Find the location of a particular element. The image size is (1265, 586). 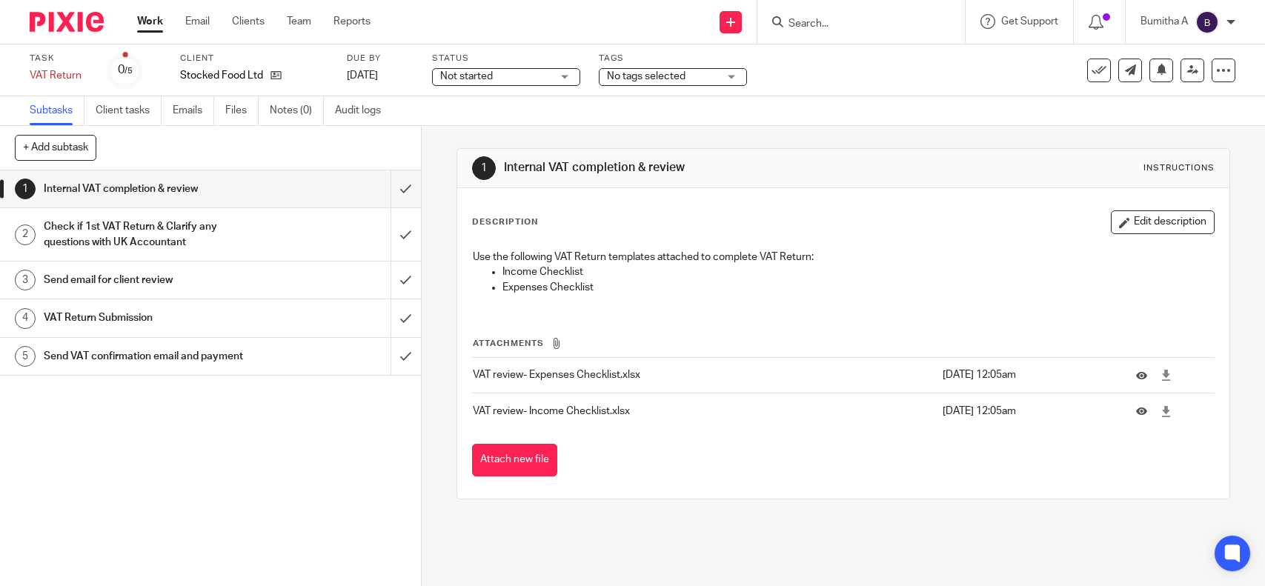

h1: Check if 1st VAT Return & Clarify any questions with UK Accountant is located at coordinates (154, 234).